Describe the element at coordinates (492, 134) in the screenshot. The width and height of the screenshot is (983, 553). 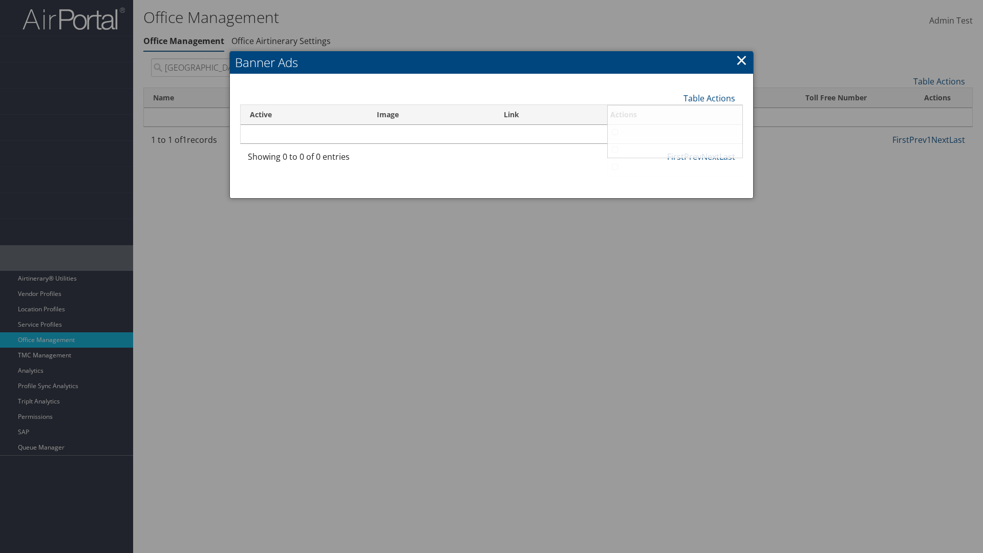
I see `td: No banner ads found` at that location.